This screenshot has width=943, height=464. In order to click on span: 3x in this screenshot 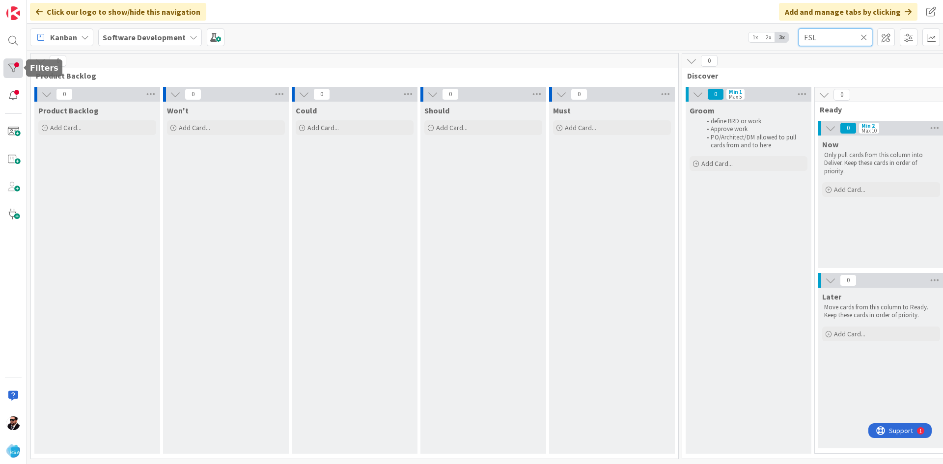, I will do `click(782, 37)`.